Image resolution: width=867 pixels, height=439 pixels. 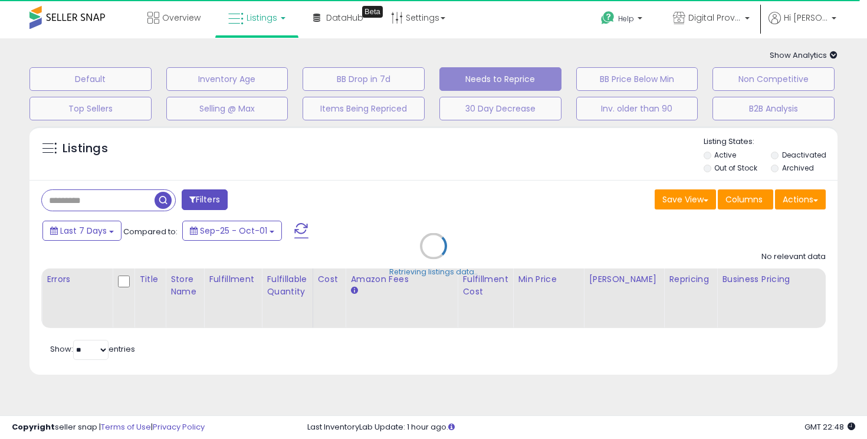 I want to click on span: Show Analytics, so click(x=803, y=55).